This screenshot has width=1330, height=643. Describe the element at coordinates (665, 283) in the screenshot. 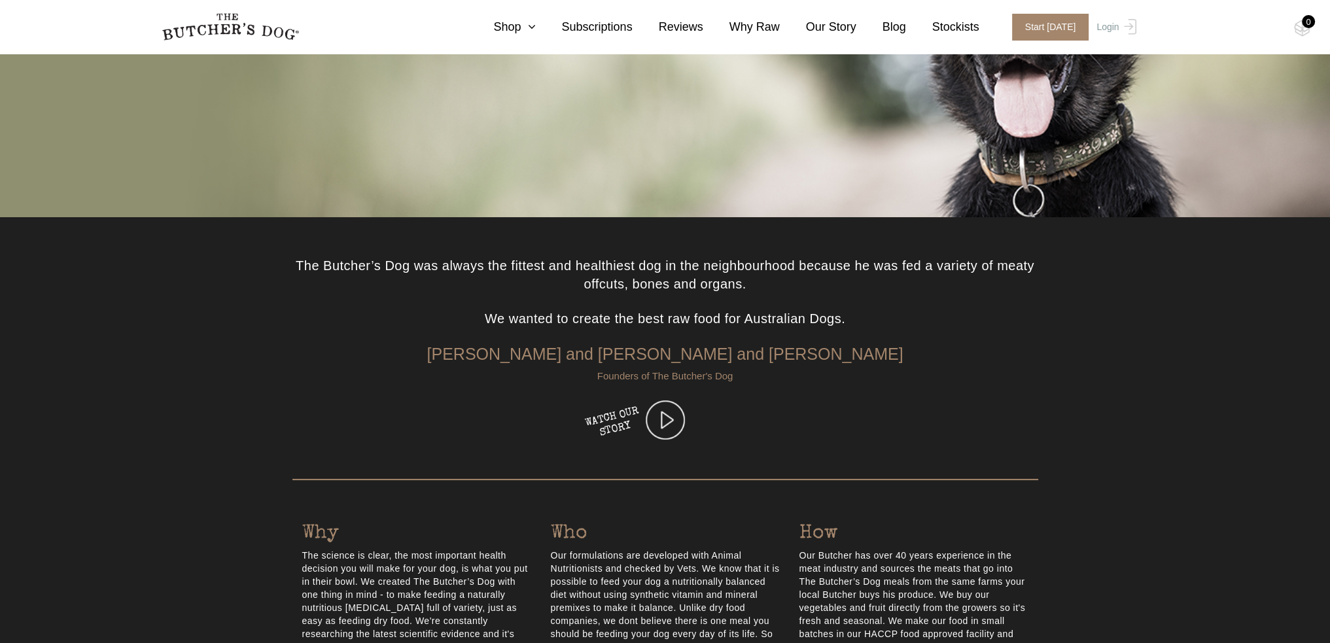

I see `p: The Butcher’s Dog was always the fittest and healthiest dog in the neighbourhood because he was f...` at that location.